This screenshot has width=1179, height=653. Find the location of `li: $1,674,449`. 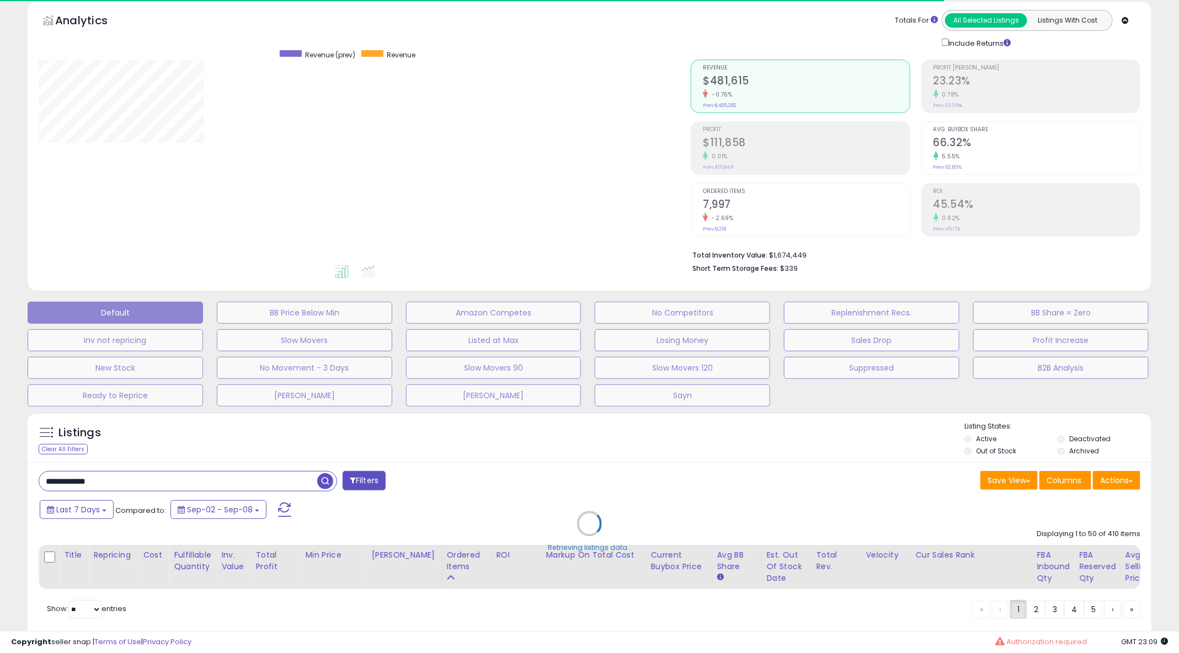

li: $1,674,449 is located at coordinates (912, 254).